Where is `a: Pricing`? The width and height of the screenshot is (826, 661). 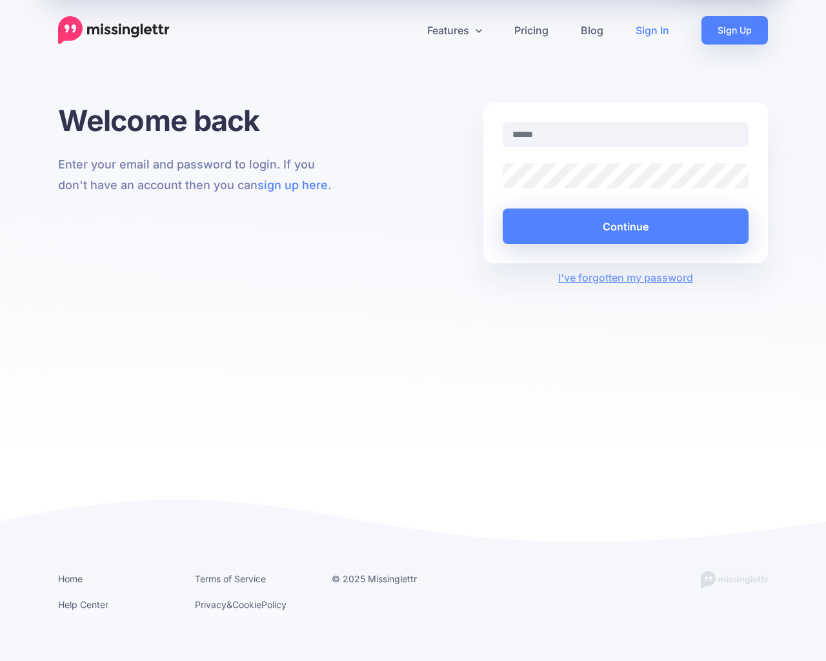
a: Pricing is located at coordinates (531, 30).